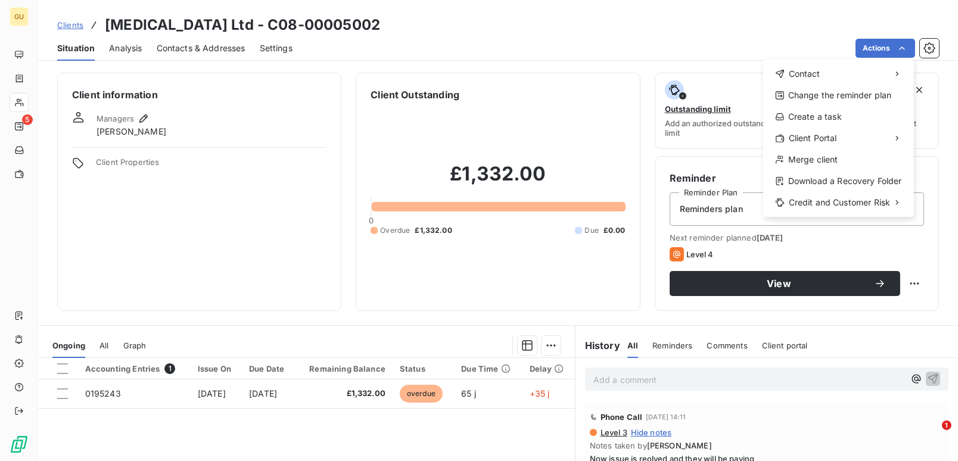 Image resolution: width=958 pixels, height=461 pixels. Describe the element at coordinates (838, 95) in the screenshot. I see `div: Change the reminder plan` at that location.